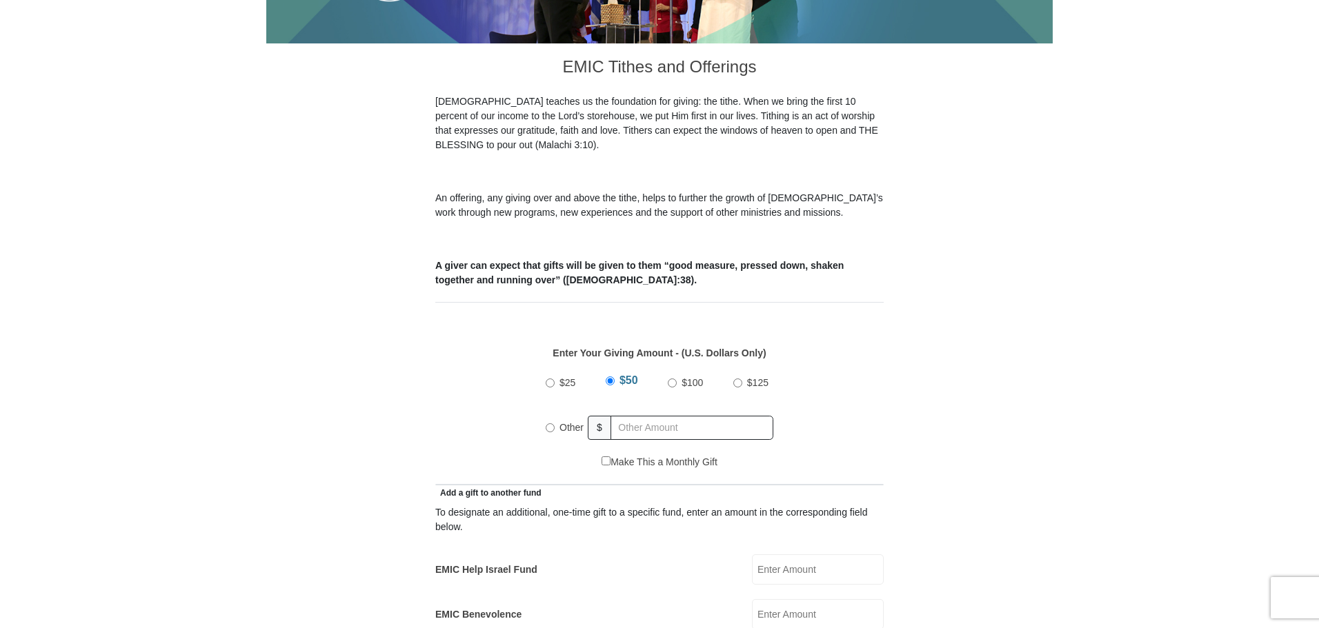 The image size is (1319, 628). I want to click on span: Other, so click(571, 428).